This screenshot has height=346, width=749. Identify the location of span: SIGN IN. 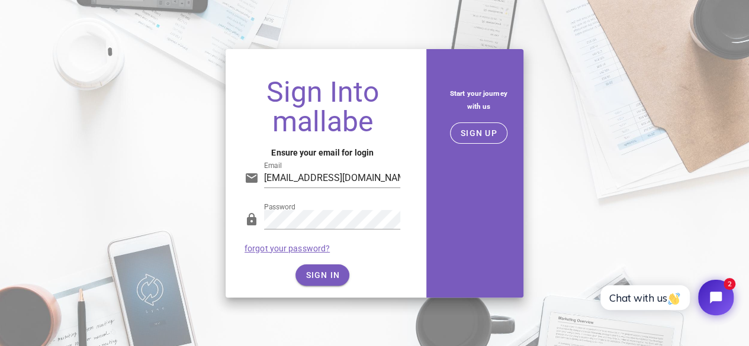
(322, 275).